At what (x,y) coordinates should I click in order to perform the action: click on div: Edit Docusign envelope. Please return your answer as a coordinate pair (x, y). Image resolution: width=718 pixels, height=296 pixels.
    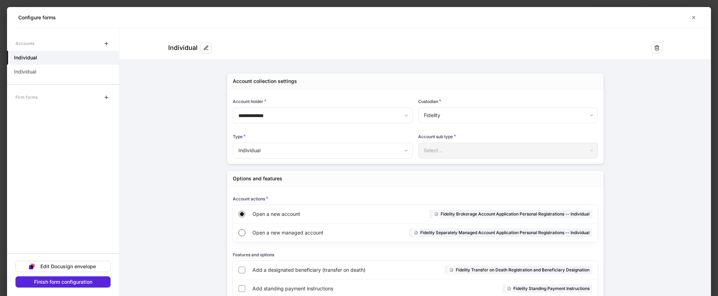
    Looking at the image, I should click on (68, 266).